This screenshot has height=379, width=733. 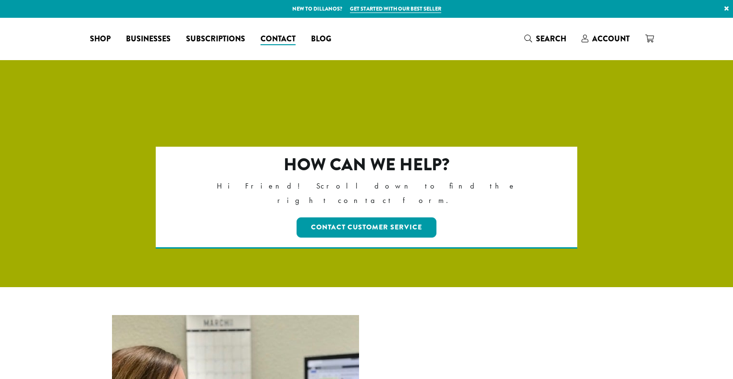 What do you see at coordinates (551, 38) in the screenshot?
I see `span: Search` at bounding box center [551, 38].